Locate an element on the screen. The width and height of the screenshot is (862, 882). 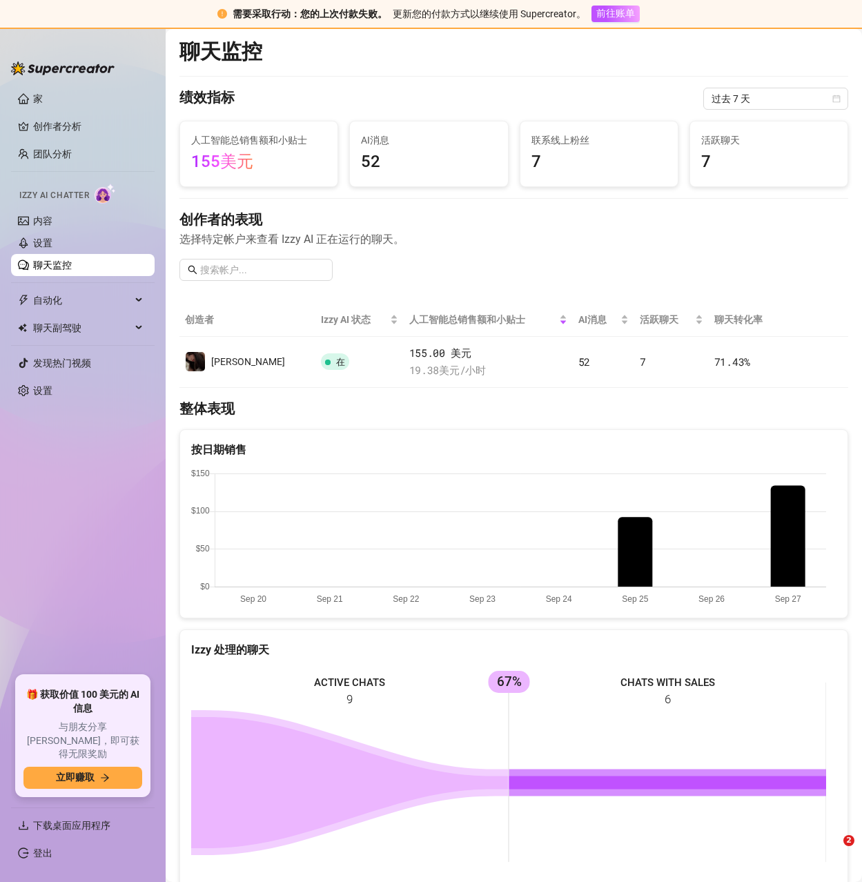
font: 更新您的付款方式以继续使用 Supercreator。 is located at coordinates (490, 14).